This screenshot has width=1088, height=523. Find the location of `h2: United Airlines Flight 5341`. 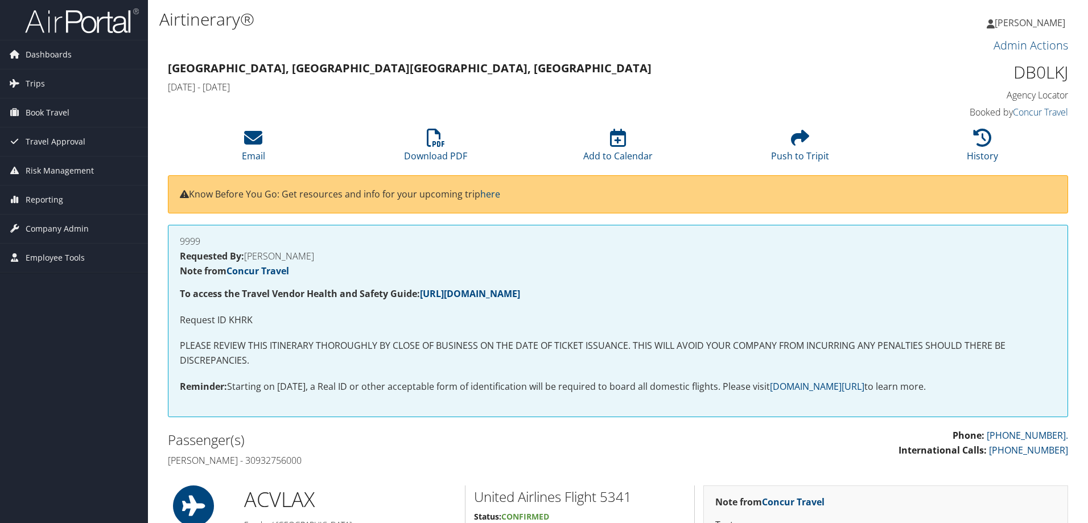

h2: United Airlines Flight 5341 is located at coordinates (580, 497).